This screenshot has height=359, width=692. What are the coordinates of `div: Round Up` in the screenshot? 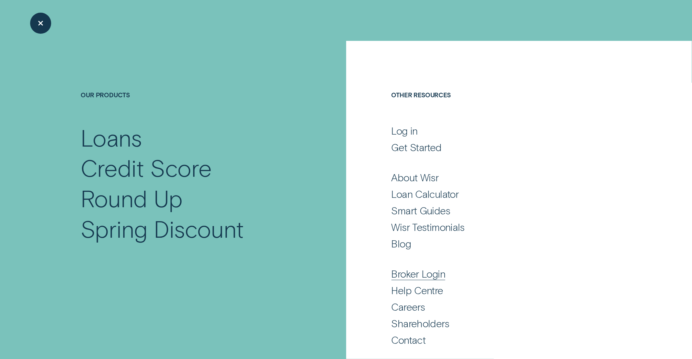 It's located at (132, 198).